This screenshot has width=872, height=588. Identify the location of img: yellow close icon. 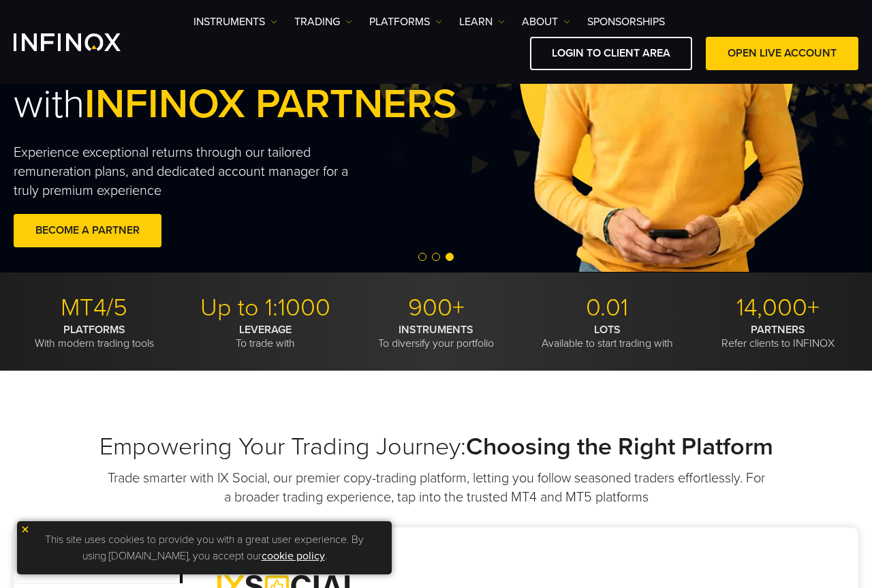
(25, 529).